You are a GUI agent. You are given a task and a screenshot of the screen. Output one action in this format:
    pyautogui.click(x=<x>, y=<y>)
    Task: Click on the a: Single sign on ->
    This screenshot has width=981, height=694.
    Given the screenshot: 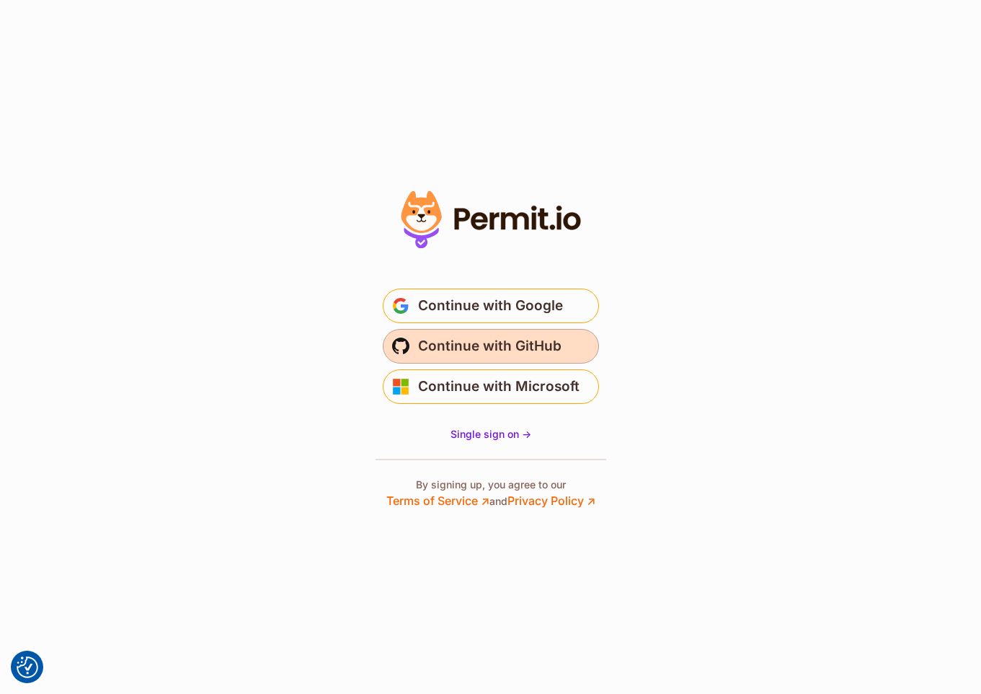 What is the action you would take?
    pyautogui.click(x=491, y=434)
    